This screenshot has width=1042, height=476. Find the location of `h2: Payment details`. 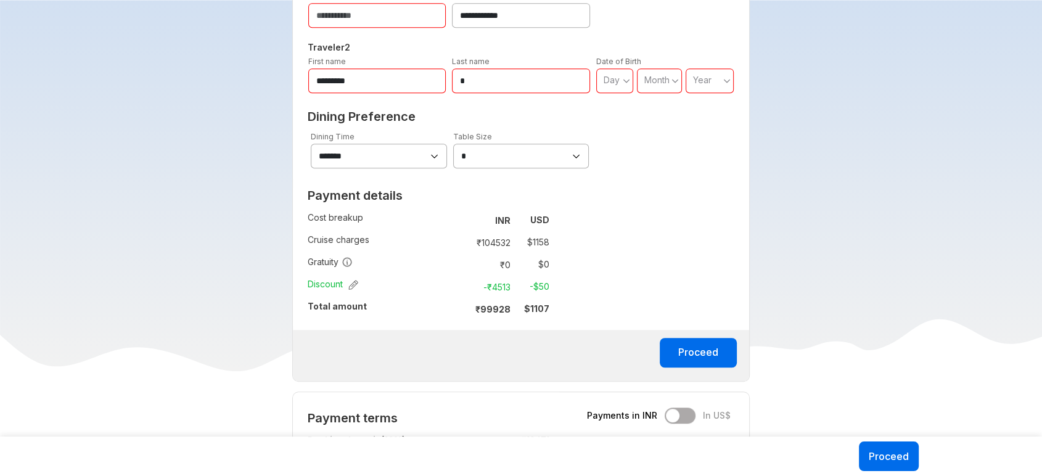

h2: Payment details is located at coordinates (429, 195).